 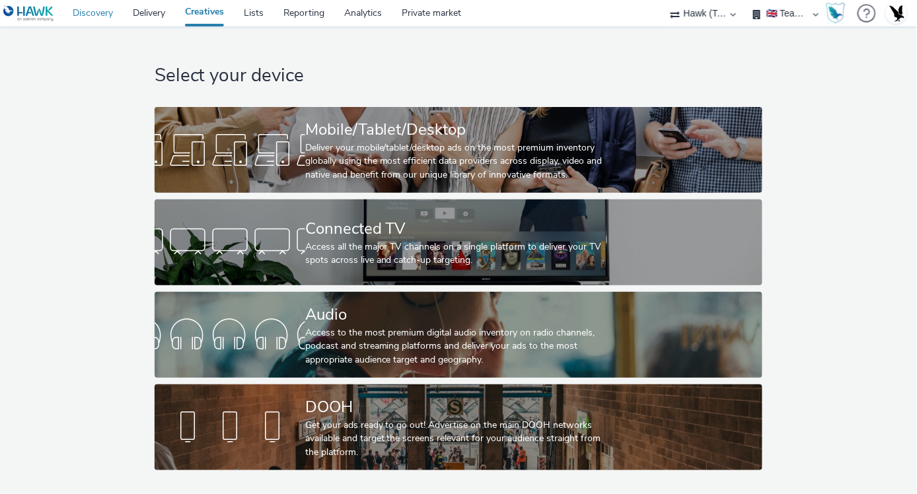 What do you see at coordinates (896, 13) in the screenshot?
I see `img: Account UK` at bounding box center [896, 13].